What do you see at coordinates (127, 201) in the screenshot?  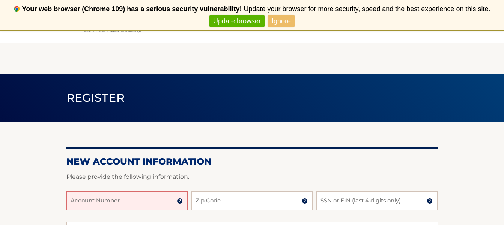 I see `input: Account Number` at bounding box center [127, 201].